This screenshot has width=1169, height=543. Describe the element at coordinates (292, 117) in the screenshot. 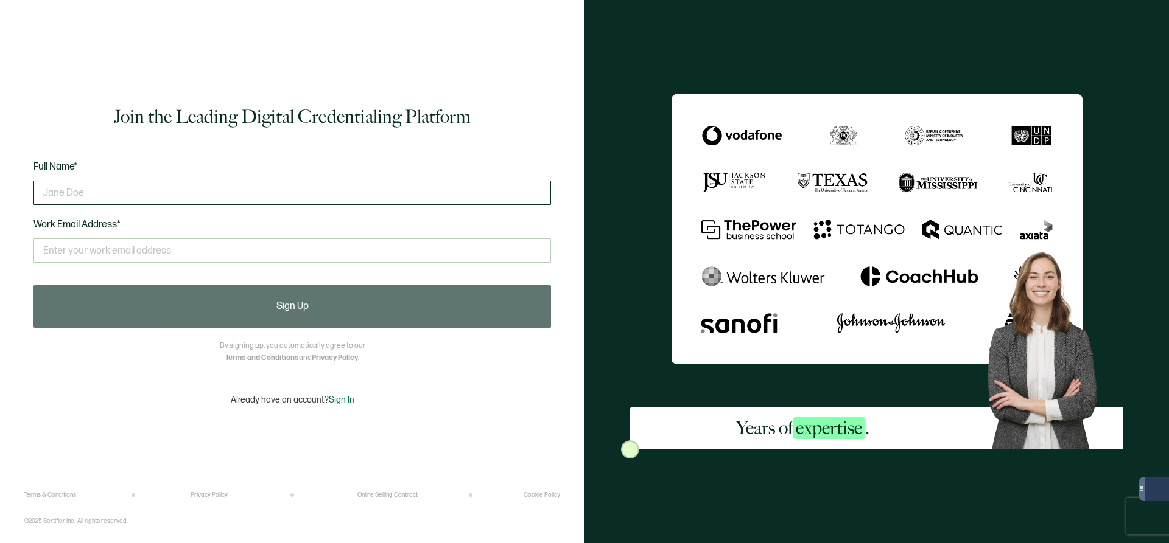

I see `h1: Join the Leading Digital Credentialing Platform` at that location.